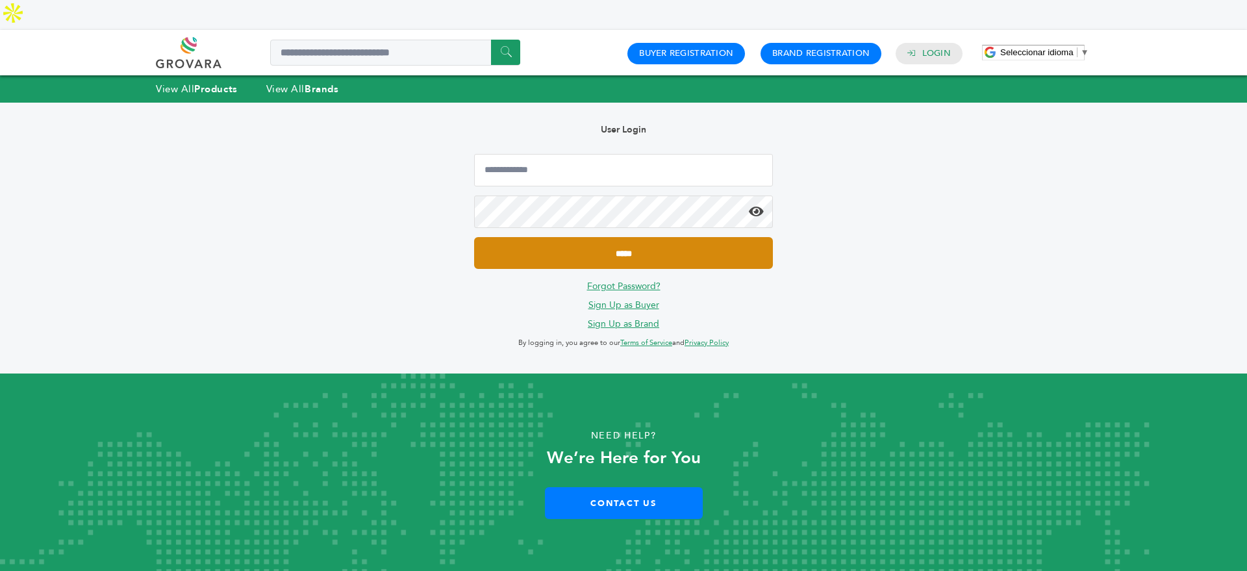  Describe the element at coordinates (395, 53) in the screenshot. I see `input: Search a product or brand...` at that location.